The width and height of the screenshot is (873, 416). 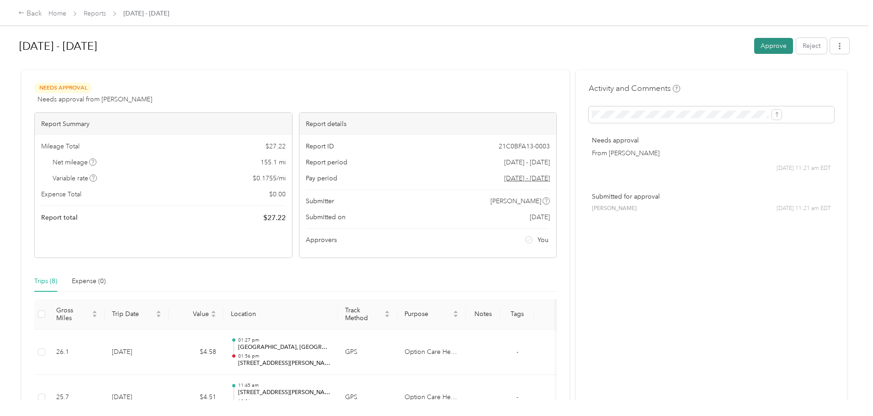 I want to click on span: Value, so click(x=192, y=314).